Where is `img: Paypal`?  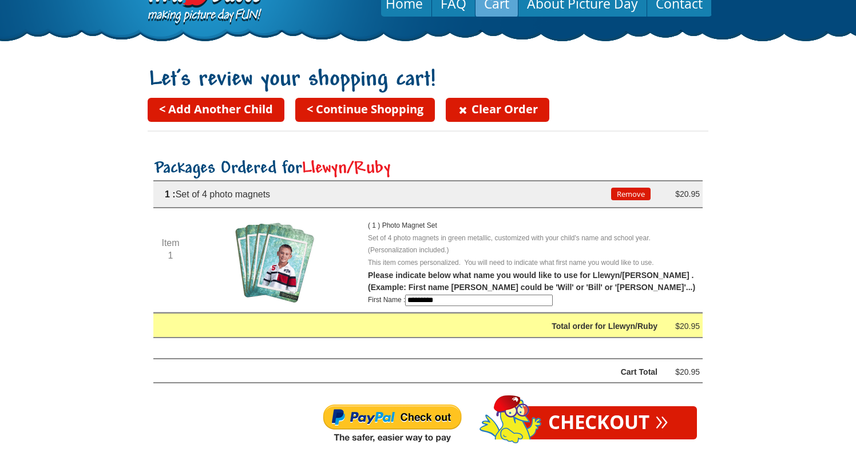
img: Paypal is located at coordinates (392, 424).